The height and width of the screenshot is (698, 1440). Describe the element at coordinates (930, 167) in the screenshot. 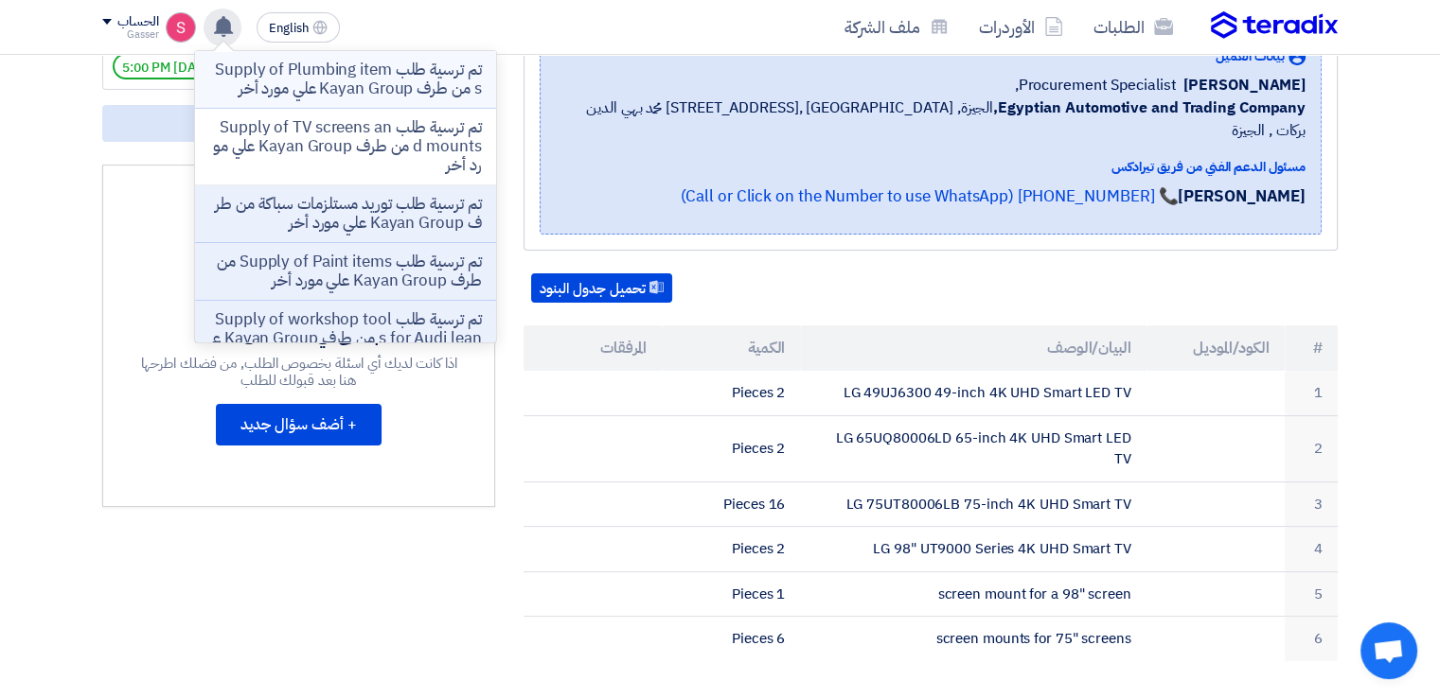

I see `div: مسئول الدعم الفني من فريق تيرادكس` at that location.